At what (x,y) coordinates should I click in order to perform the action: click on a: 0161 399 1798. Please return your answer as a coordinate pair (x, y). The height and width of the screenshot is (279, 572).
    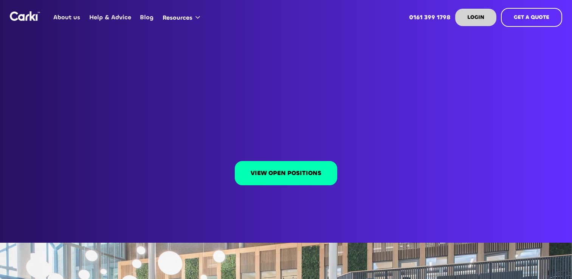
    Looking at the image, I should click on (430, 17).